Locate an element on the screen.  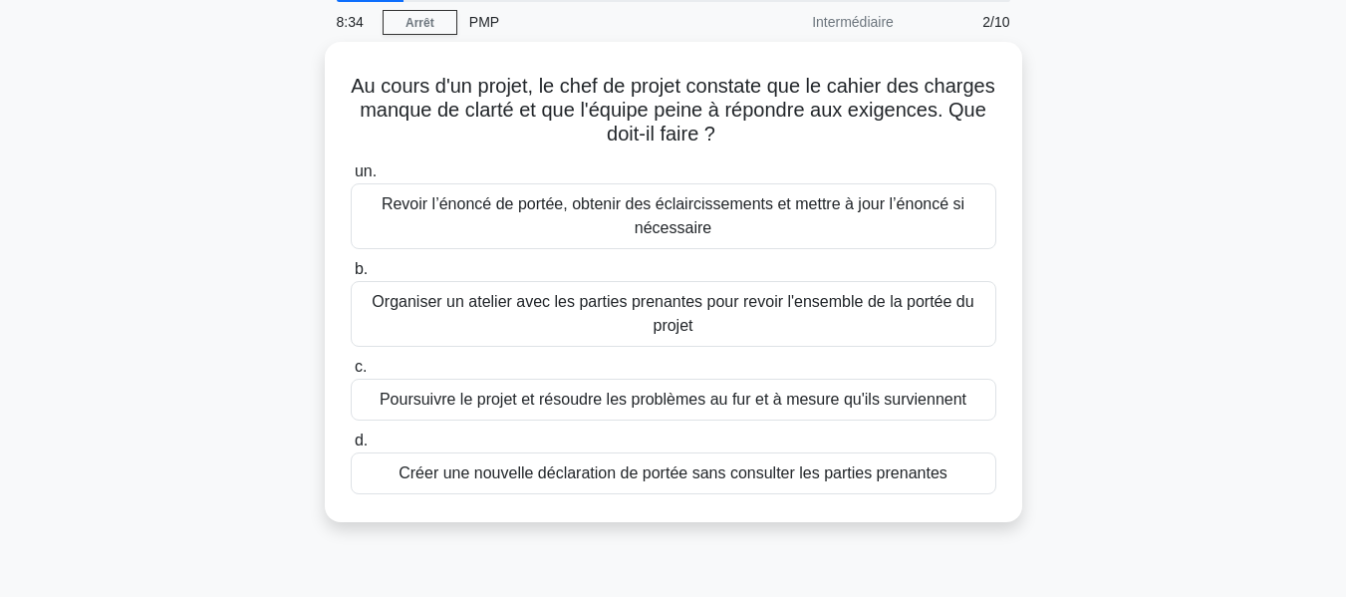
font: 2/10 is located at coordinates (996, 22).